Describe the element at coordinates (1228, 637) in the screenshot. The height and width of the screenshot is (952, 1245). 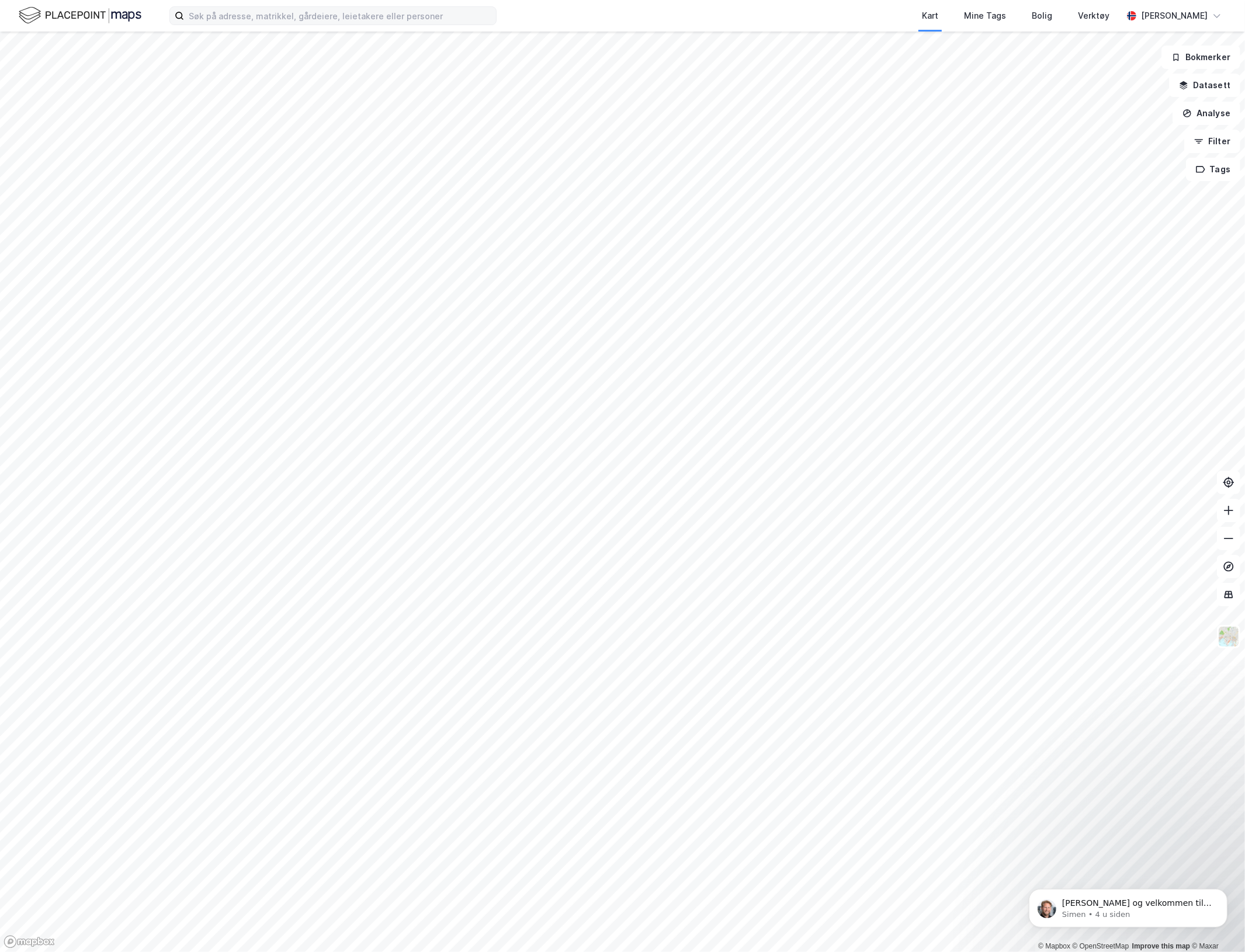
I see `img: Z` at that location.